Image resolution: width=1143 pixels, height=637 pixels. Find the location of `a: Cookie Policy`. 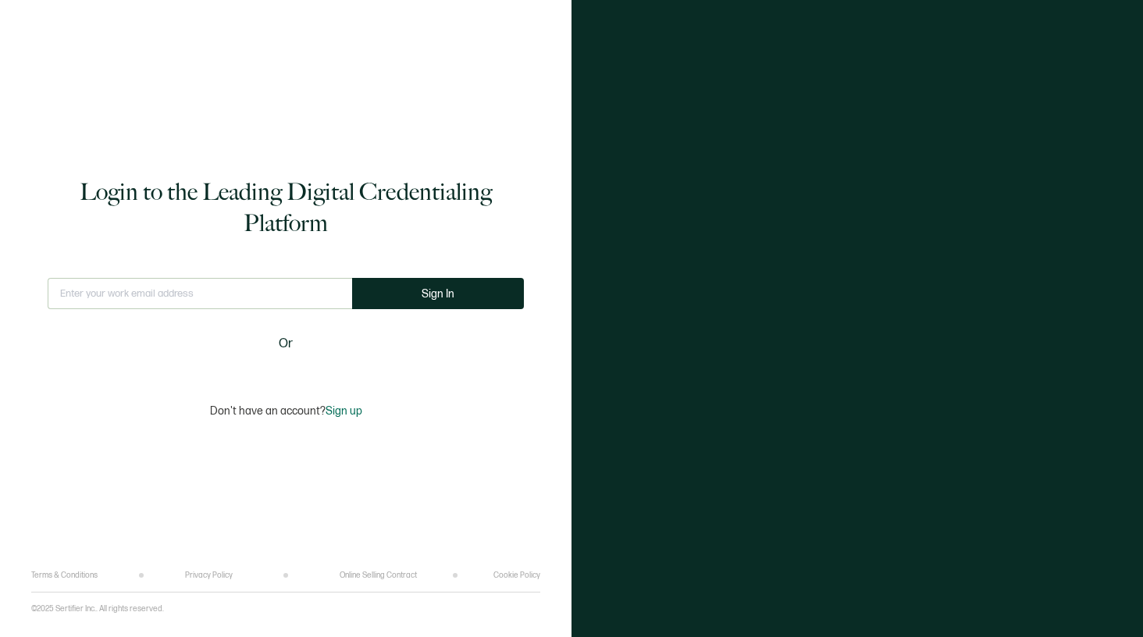

a: Cookie Policy is located at coordinates (517, 575).